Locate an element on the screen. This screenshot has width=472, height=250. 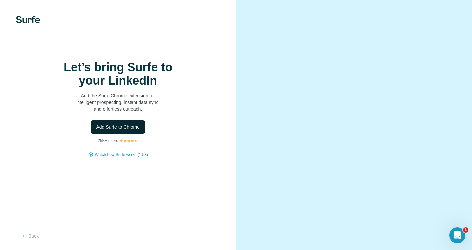
span: 1 is located at coordinates (465, 230).